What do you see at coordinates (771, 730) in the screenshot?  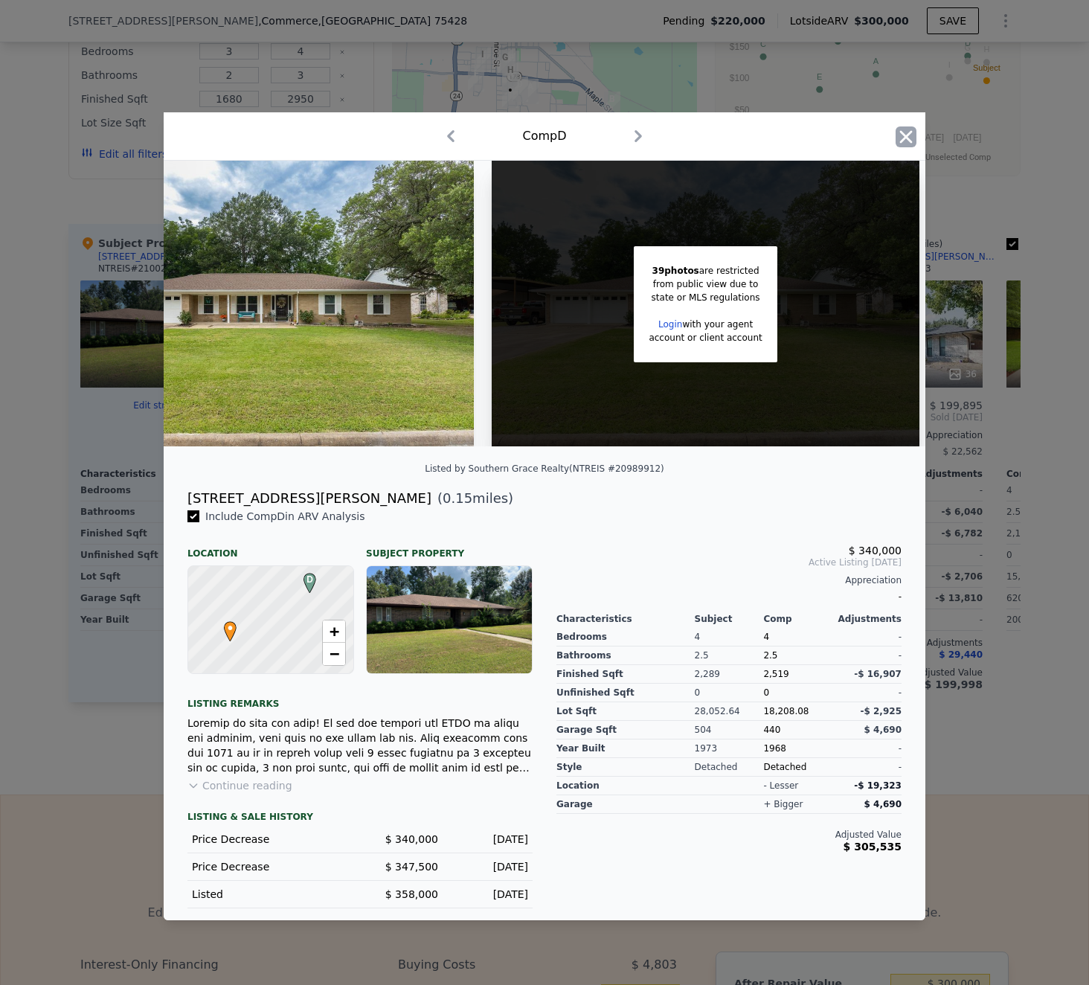 I see `span: 440` at bounding box center [771, 730].